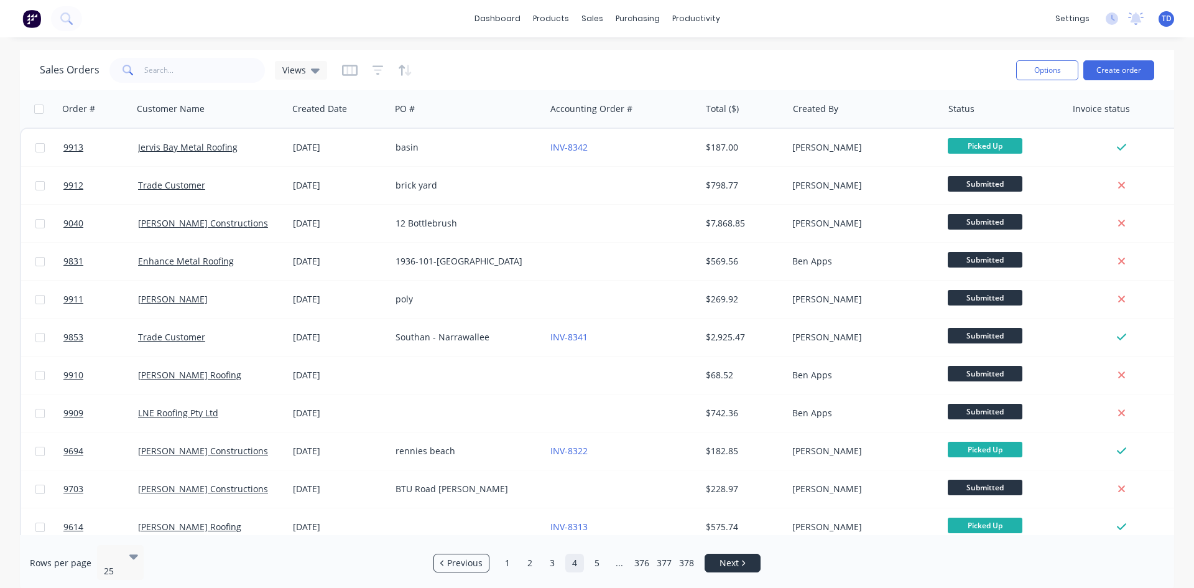 This screenshot has width=1194, height=588. I want to click on a: Page 377, so click(664, 563).